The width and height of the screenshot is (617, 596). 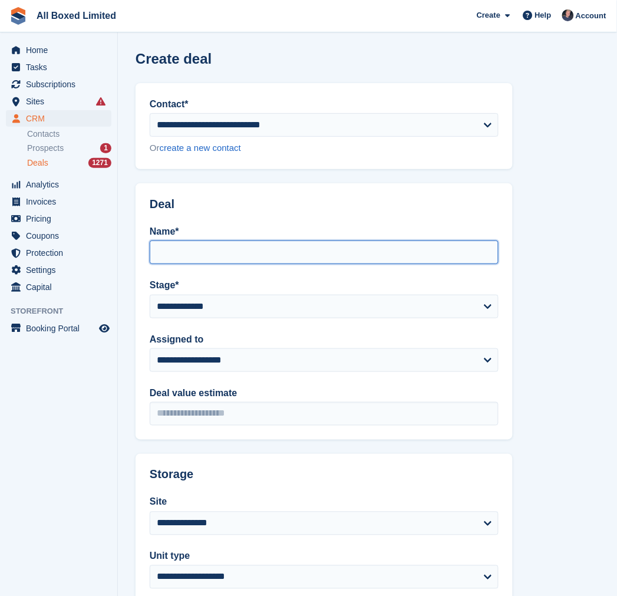 What do you see at coordinates (61, 219) in the screenshot?
I see `span: Pricing` at bounding box center [61, 219].